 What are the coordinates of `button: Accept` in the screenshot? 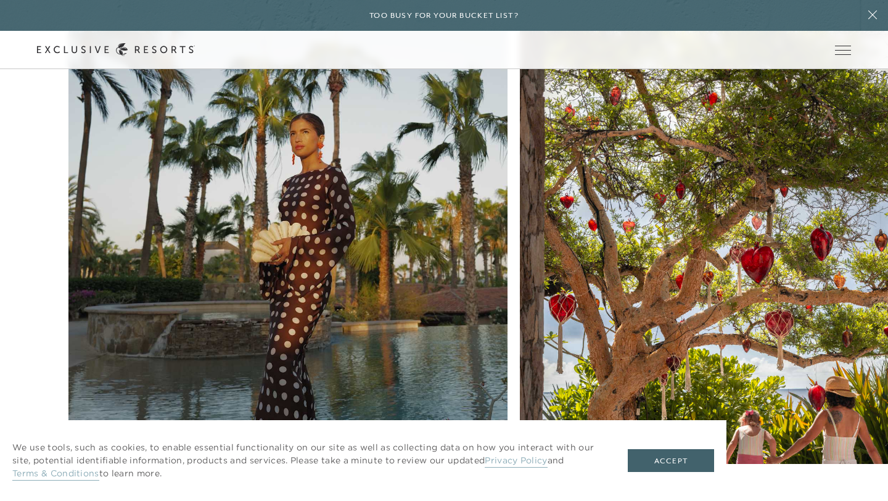 It's located at (671, 460).